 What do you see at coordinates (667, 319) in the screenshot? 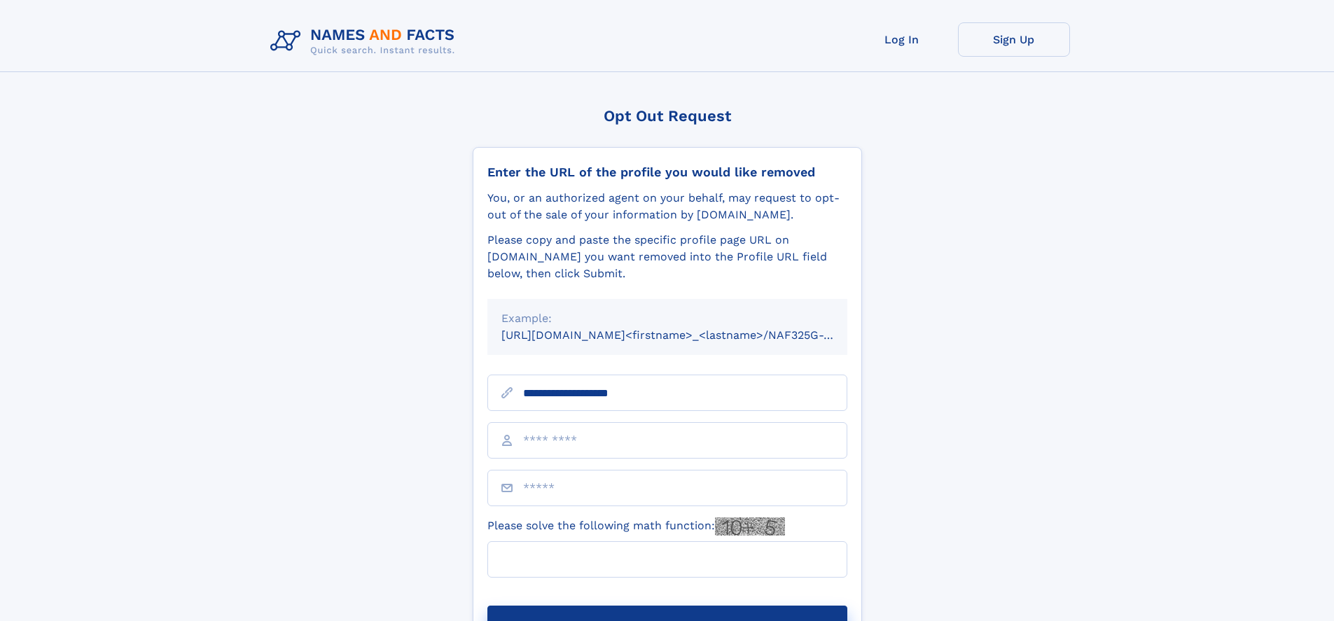
I see `div: Example:` at bounding box center [667, 319].